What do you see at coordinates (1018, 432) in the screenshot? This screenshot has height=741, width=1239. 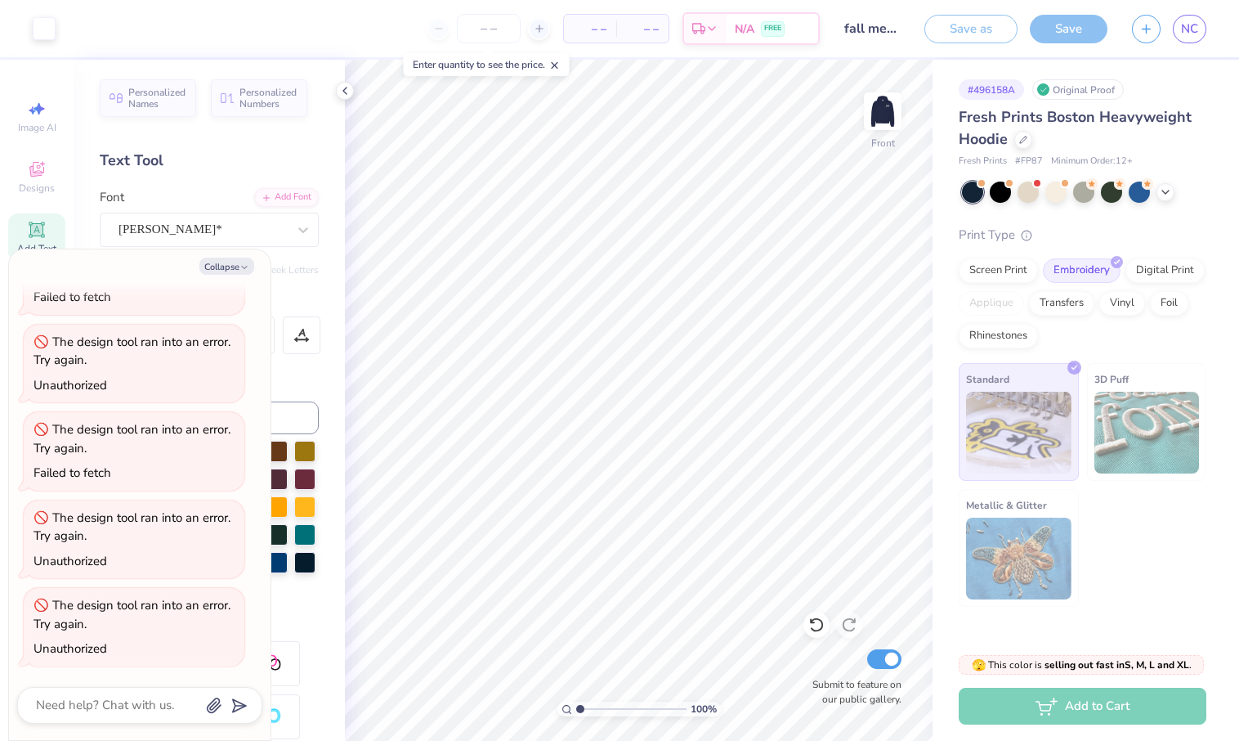 I see `img: Standard` at bounding box center [1018, 432].